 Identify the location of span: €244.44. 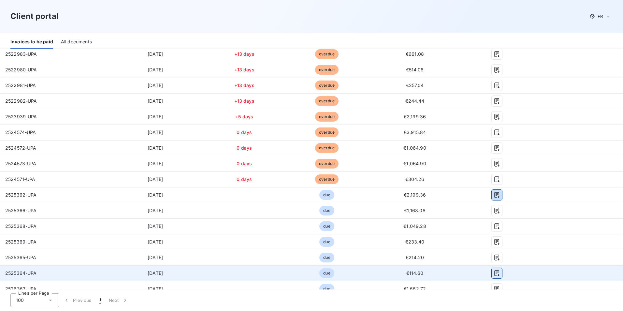
(415, 101).